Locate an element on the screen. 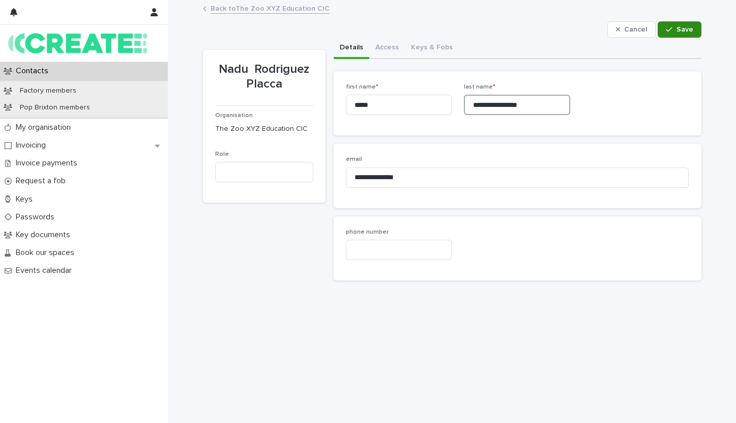 Image resolution: width=736 pixels, height=423 pixels. p: Request a fob is located at coordinates (43, 181).